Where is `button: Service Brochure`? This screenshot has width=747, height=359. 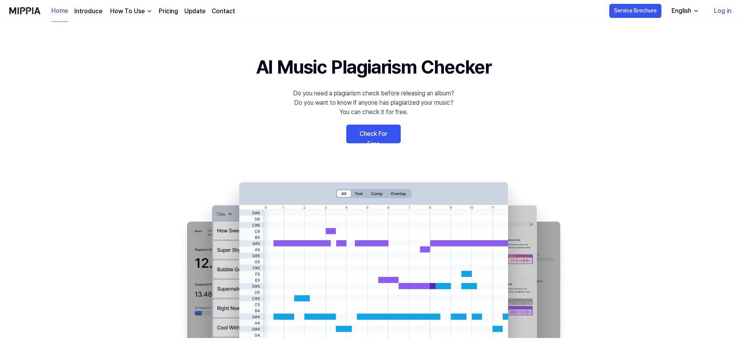
button: Service Brochure is located at coordinates (635, 11).